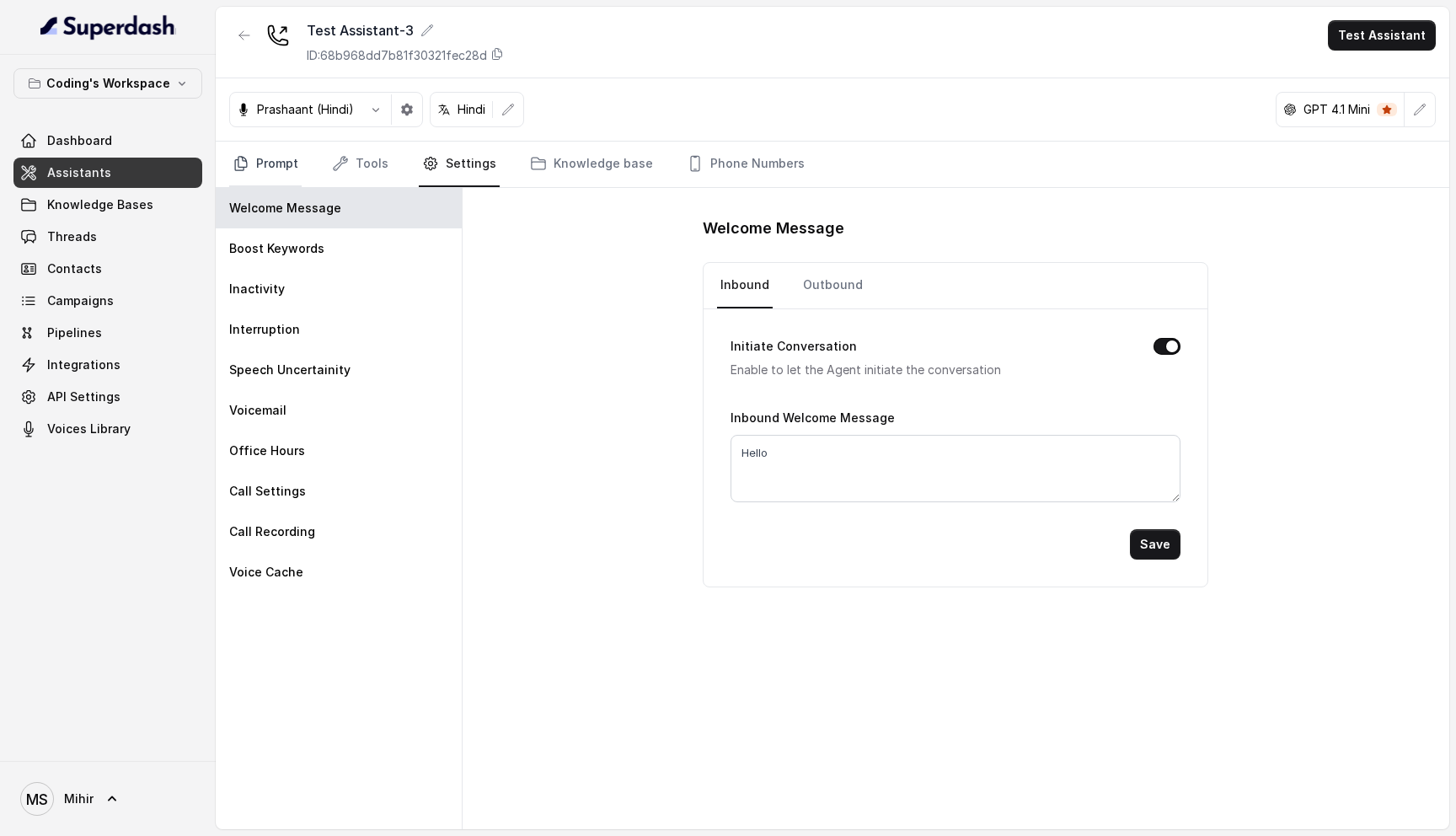 The image size is (1456, 836). What do you see at coordinates (83, 364) in the screenshot?
I see `span: Integrations` at bounding box center [83, 364].